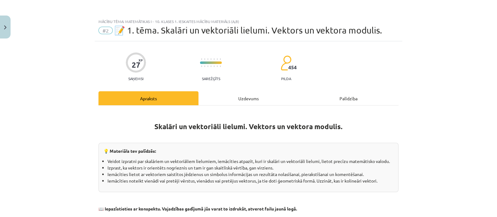 The height and width of the screenshot is (217, 497). I want to click on strong: 📖 Iepazīstieties ar konspektu. Vajadzības gadījumā jūs varat to izdrukāt, atverot failu jaunā logā., so click(198, 209).